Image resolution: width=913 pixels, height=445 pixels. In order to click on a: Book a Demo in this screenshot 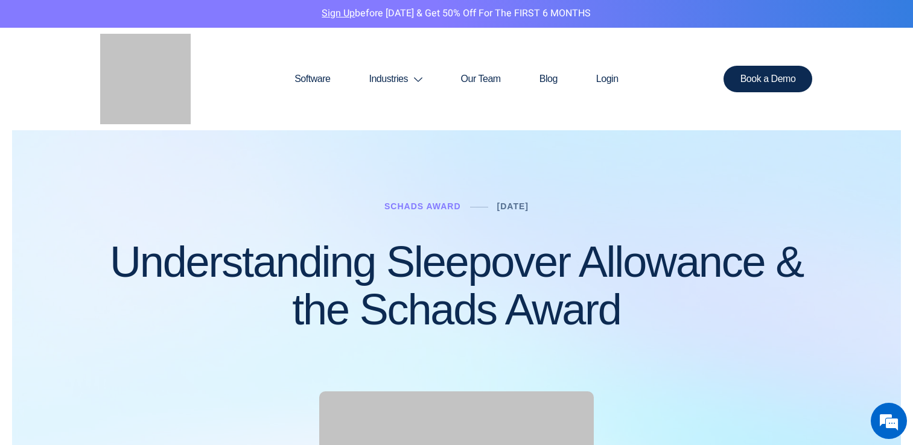, I will do `click(768, 79)`.